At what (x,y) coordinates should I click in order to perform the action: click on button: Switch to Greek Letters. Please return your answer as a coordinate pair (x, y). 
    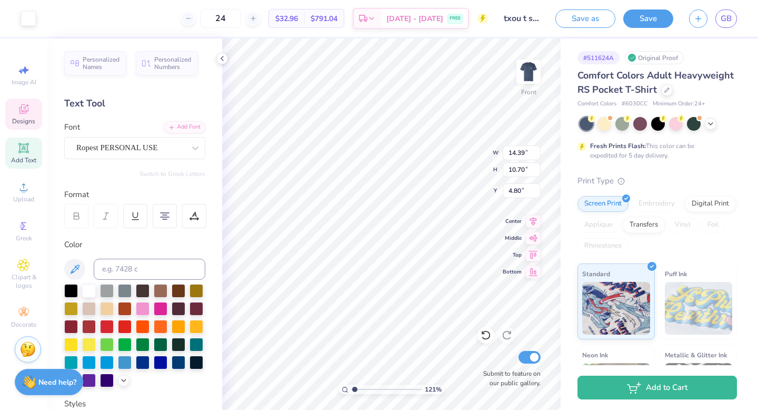
    Looking at the image, I should click on (172, 174).